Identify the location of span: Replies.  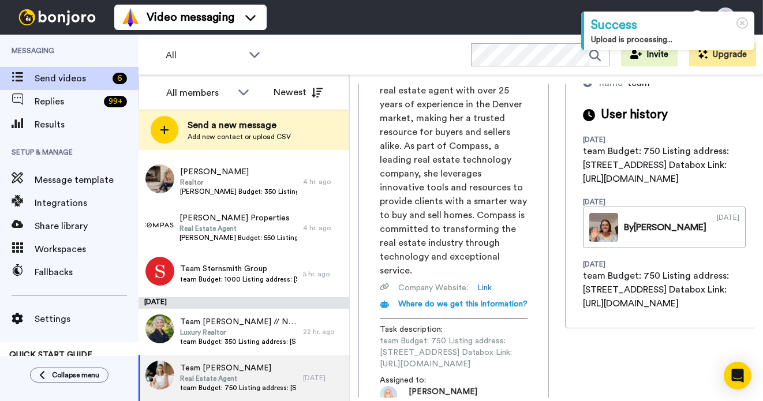
(67, 102).